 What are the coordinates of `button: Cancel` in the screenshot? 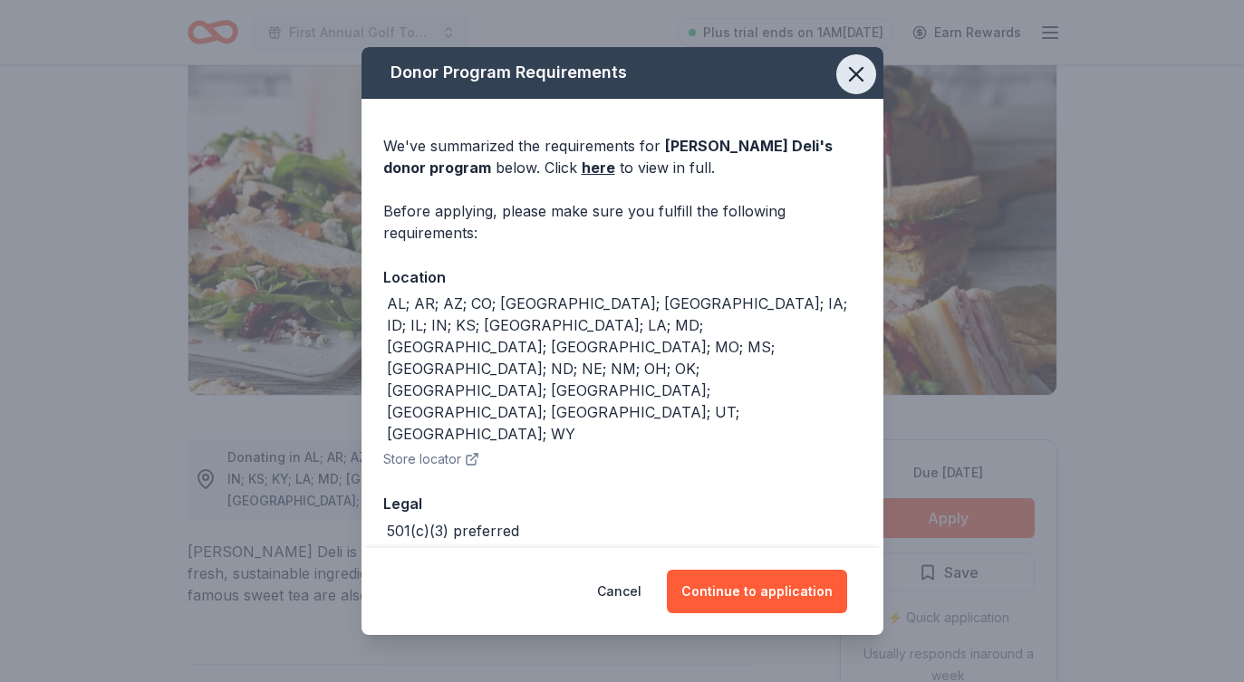 It's located at (619, 591).